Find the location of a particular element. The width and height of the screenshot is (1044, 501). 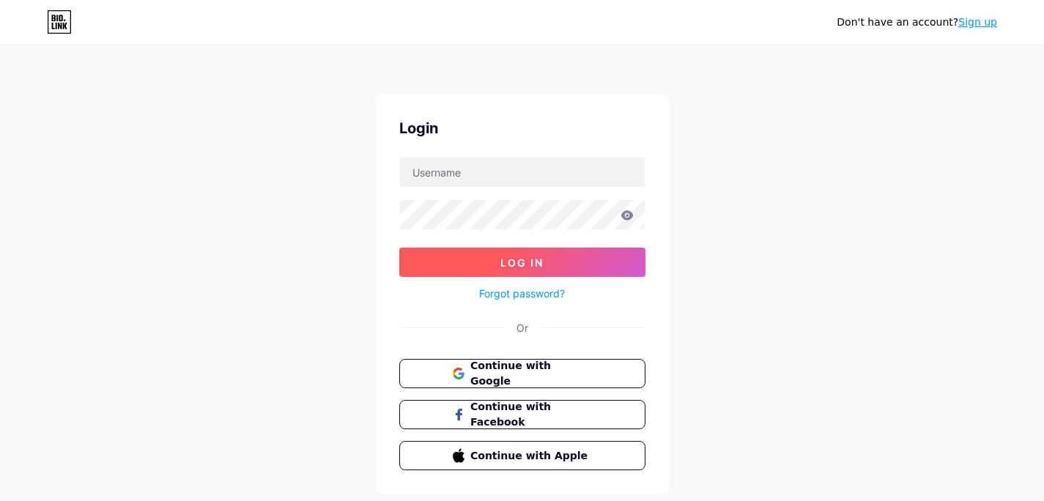

a: Forgot password? is located at coordinates (521, 293).